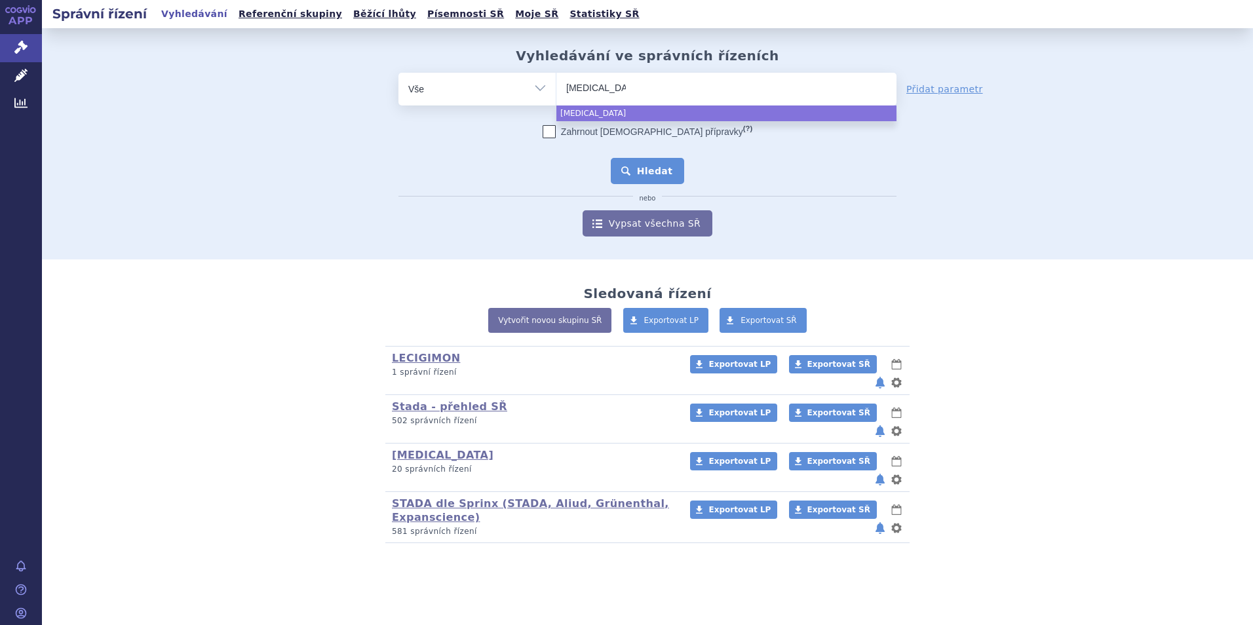 The image size is (1253, 625). Describe the element at coordinates (426, 358) in the screenshot. I see `a: LECIGIMON` at that location.